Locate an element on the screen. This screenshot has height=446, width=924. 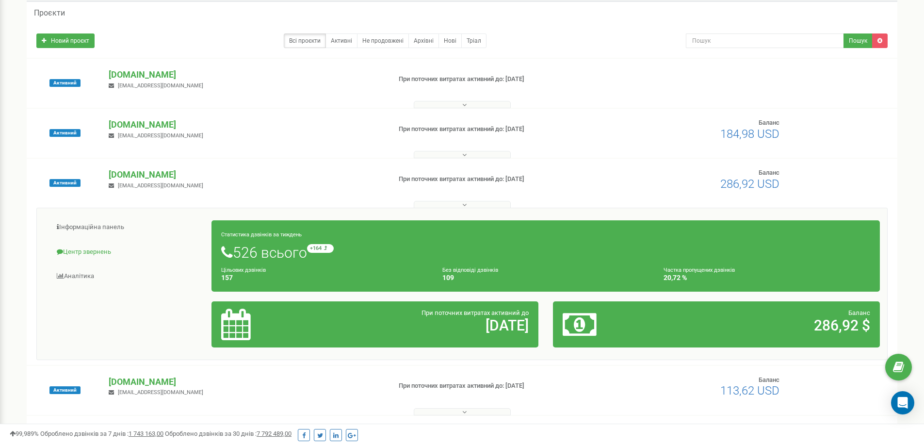
a: Аналiтика is located at coordinates (128, 276).